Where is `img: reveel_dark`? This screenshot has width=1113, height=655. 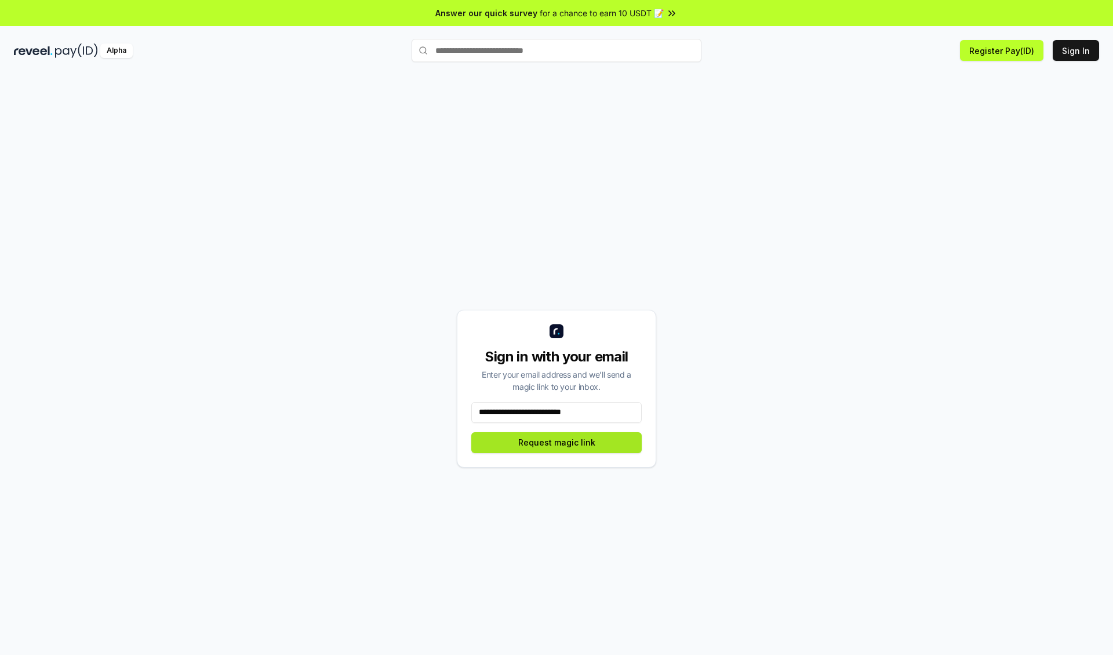 img: reveel_dark is located at coordinates (33, 50).